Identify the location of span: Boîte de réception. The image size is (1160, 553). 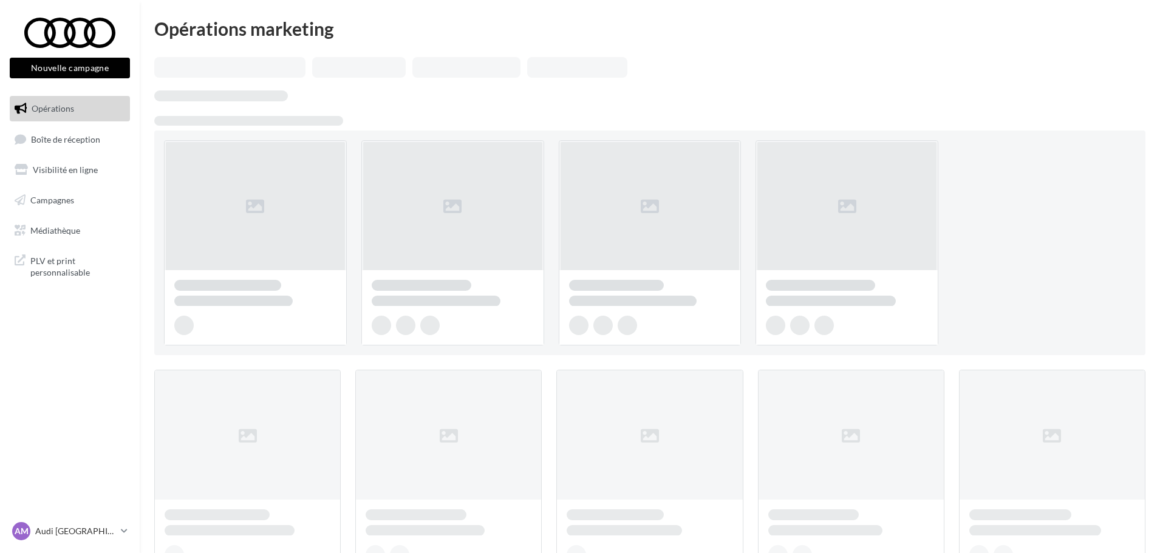
(66, 138).